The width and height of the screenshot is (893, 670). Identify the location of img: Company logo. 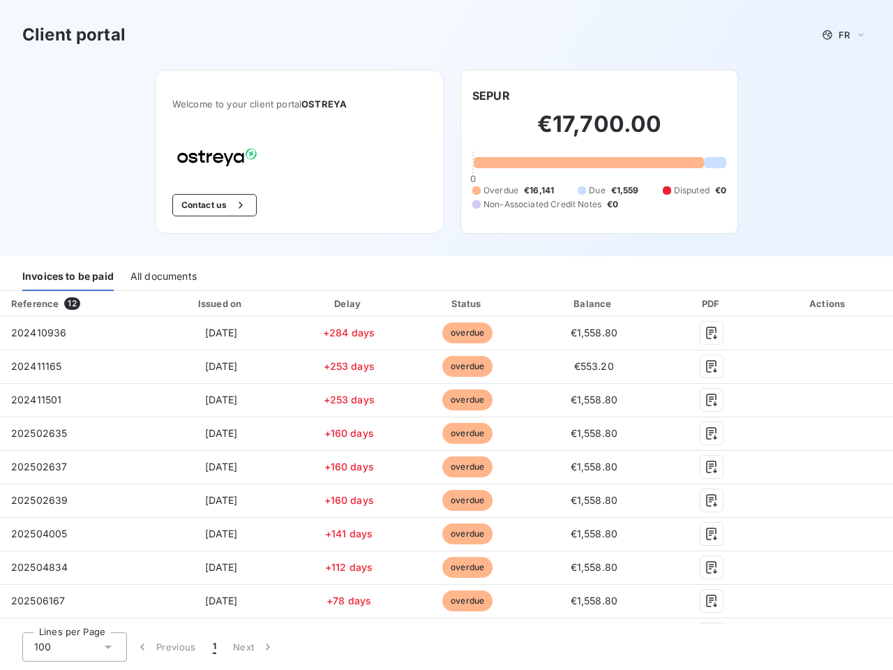
(217, 157).